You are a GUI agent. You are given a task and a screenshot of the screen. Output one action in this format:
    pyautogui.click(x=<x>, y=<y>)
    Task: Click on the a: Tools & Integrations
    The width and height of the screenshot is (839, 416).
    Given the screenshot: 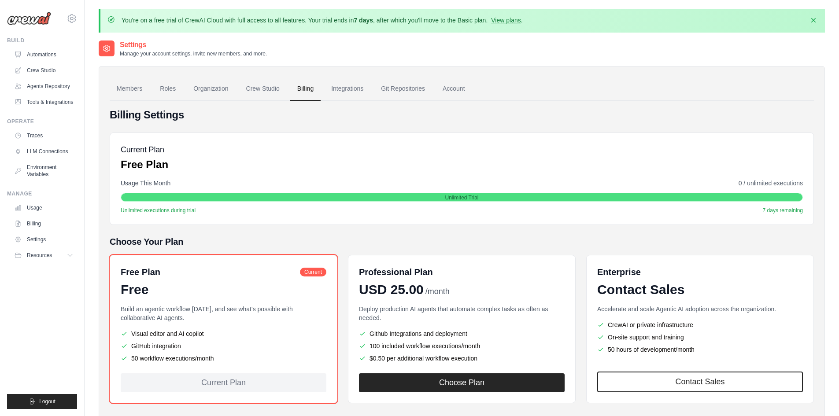 What is the action you would take?
    pyautogui.click(x=44, y=102)
    